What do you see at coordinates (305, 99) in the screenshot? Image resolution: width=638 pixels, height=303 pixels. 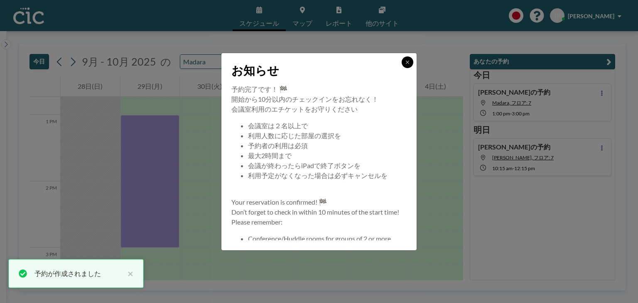 I see `span: 開始から10分以内のチェックインをお忘れなく！` at bounding box center [305, 99].